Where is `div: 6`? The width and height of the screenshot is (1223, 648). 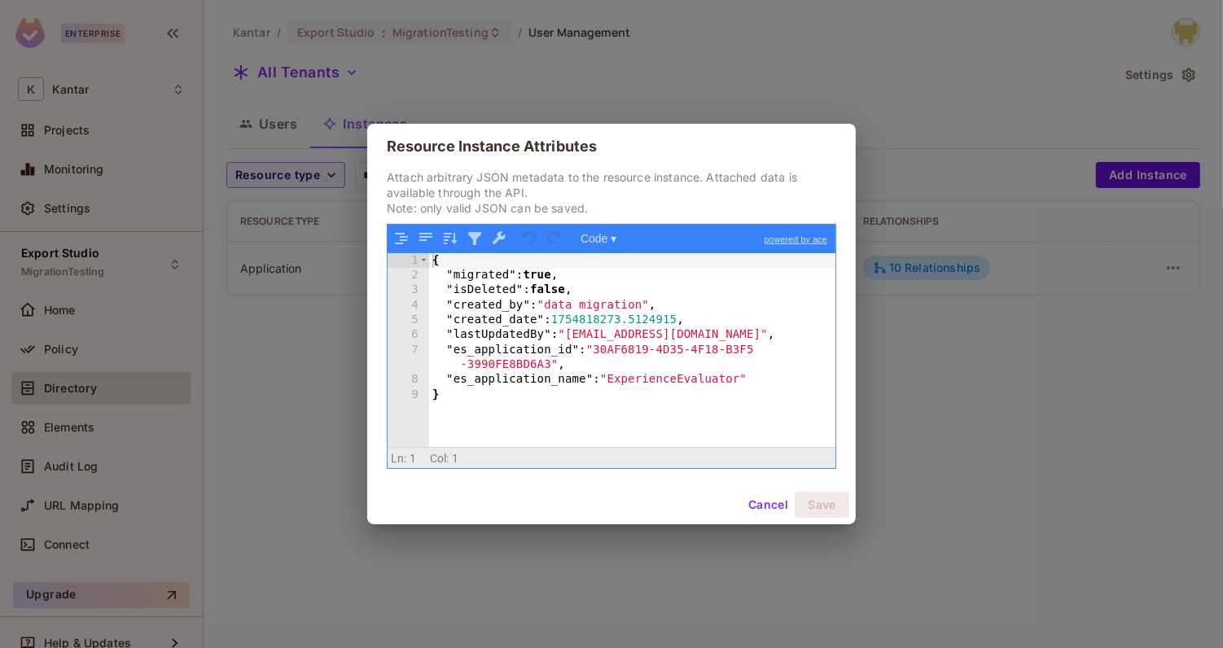
div: 6 is located at coordinates (408, 335).